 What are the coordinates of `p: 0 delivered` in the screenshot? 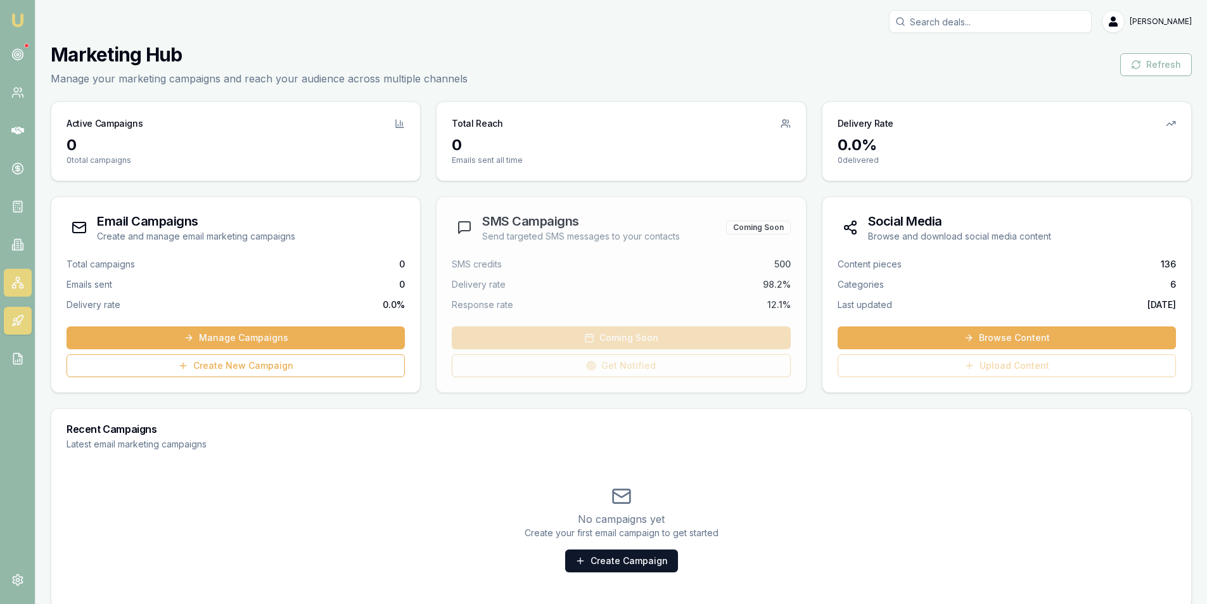 It's located at (1007, 160).